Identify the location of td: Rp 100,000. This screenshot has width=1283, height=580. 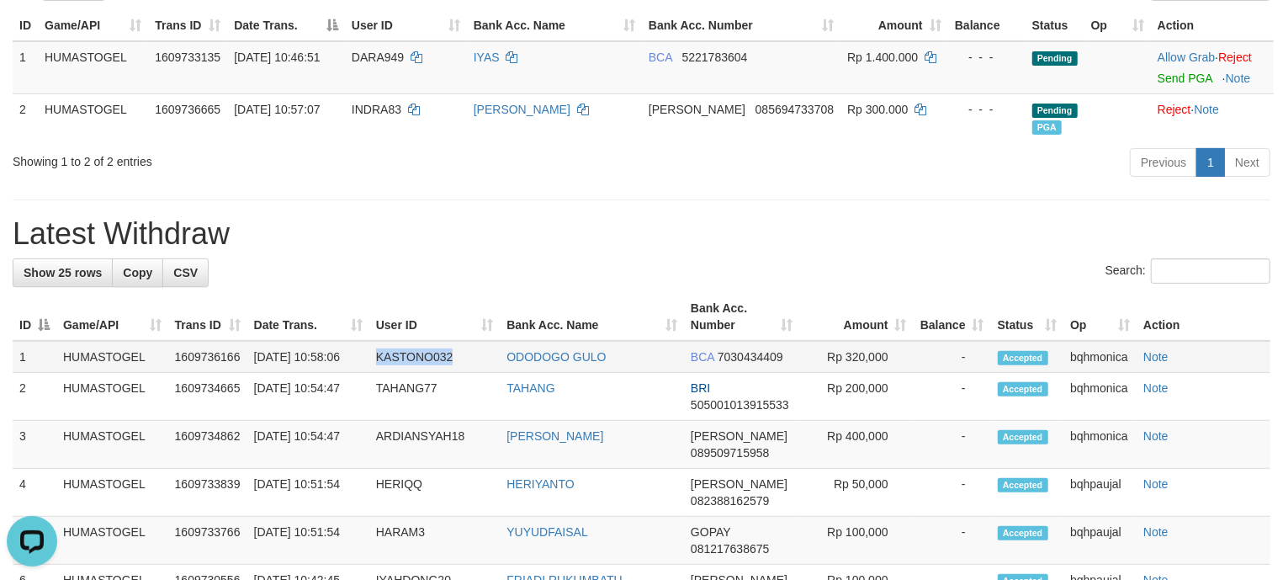
(857, 540).